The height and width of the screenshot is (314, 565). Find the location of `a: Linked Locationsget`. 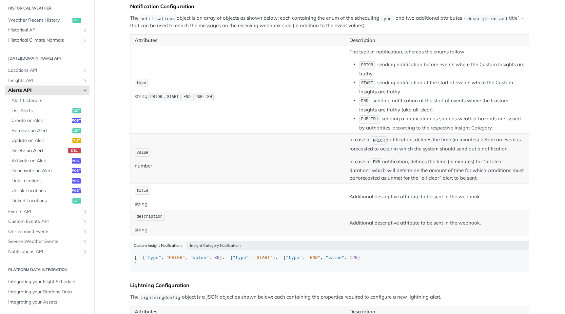

a: Linked Locationsget is located at coordinates (49, 201).